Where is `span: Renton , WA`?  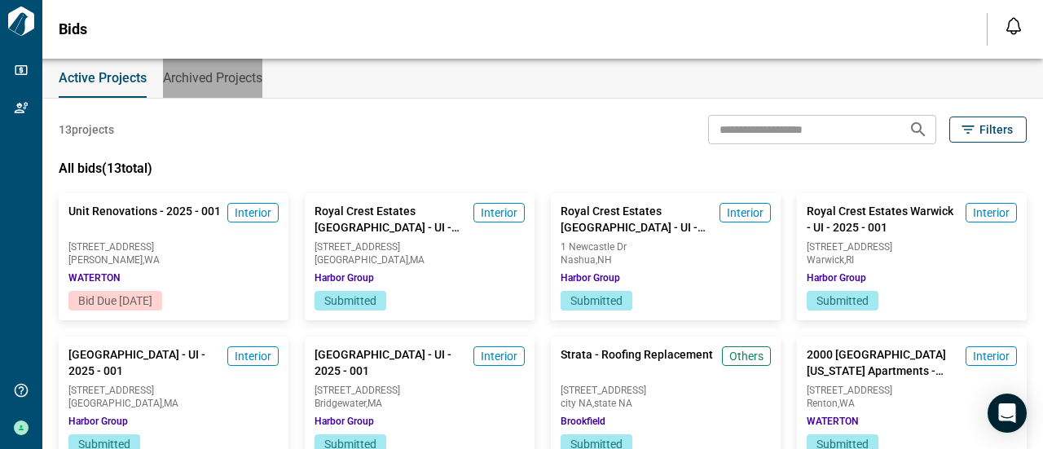 span: Renton , WA is located at coordinates (912, 403).